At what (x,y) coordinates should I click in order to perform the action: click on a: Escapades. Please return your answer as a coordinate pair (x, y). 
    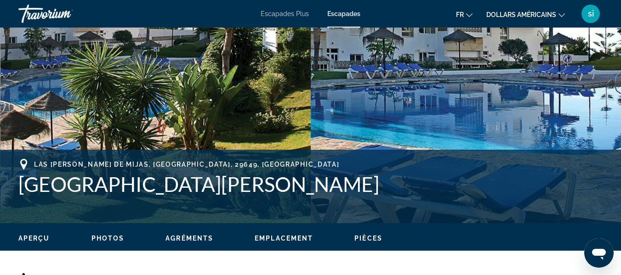
    Looking at the image, I should click on (344, 14).